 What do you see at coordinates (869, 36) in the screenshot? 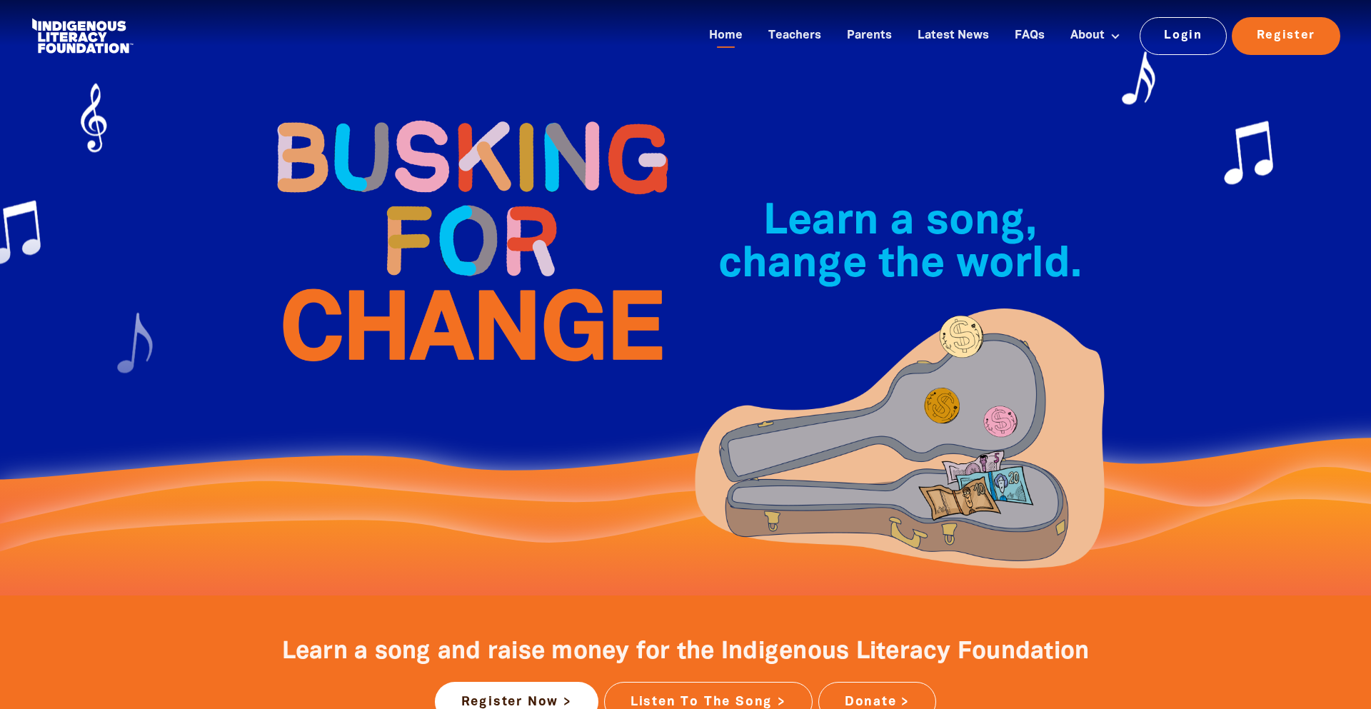
I see `a: Parents` at bounding box center [869, 36].